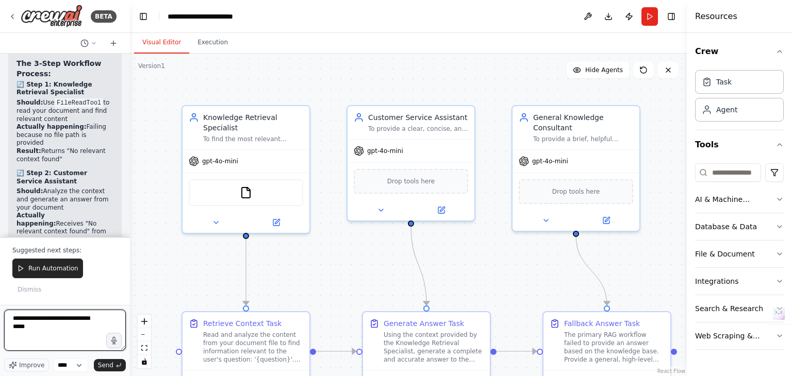 The image size is (792, 376). Describe the element at coordinates (604, 70) in the screenshot. I see `span: Hide Agents` at that location.